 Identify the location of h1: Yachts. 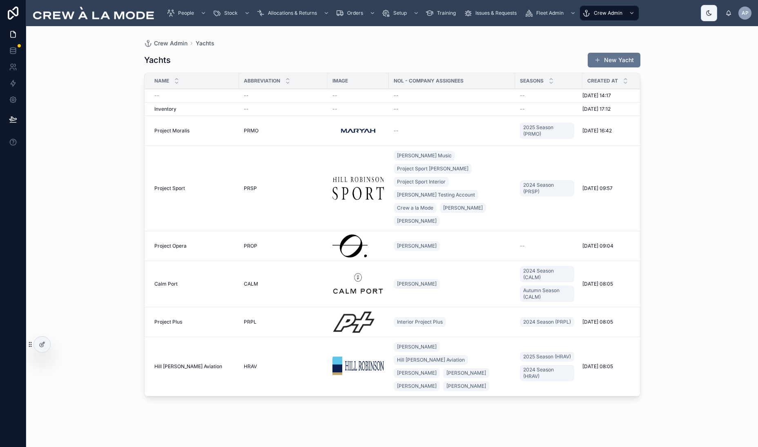
(157, 60).